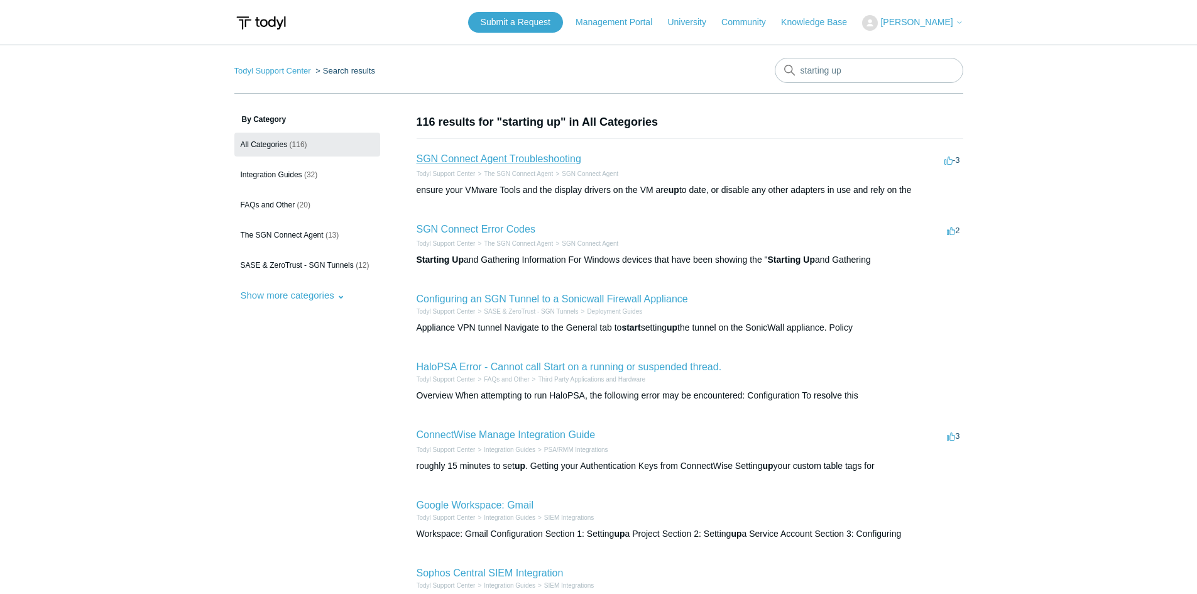  Describe the element at coordinates (631, 327) in the screenshot. I see `em: start` at that location.